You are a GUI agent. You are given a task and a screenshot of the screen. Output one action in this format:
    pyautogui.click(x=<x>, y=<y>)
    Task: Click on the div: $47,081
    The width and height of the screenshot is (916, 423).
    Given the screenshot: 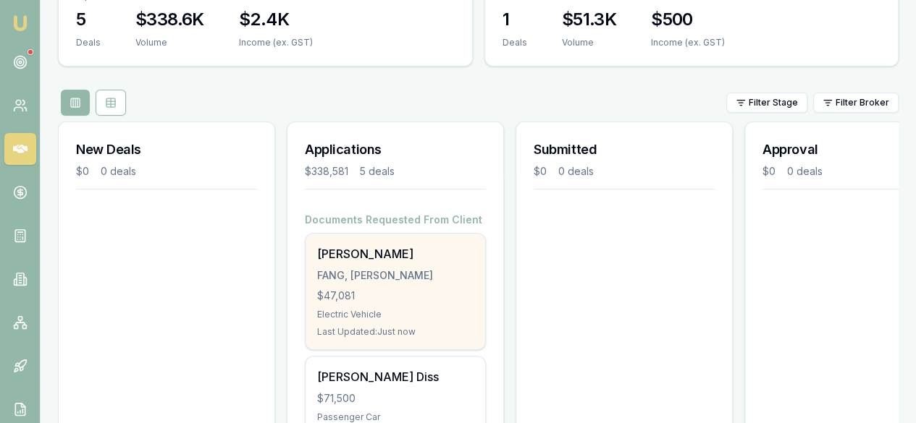 What is the action you would take?
    pyautogui.click(x=395, y=296)
    